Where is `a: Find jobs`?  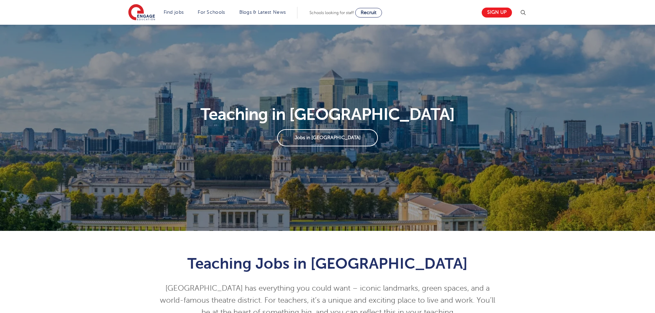 a: Find jobs is located at coordinates (174, 12).